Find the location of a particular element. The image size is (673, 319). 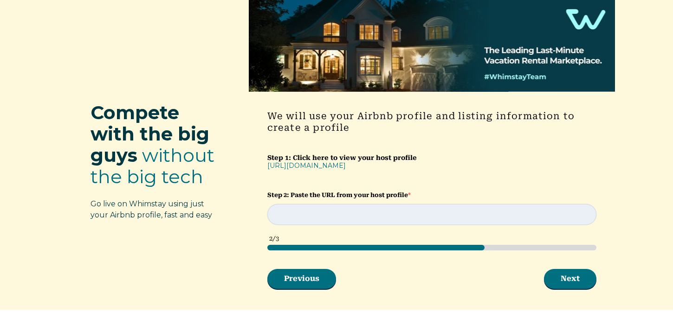

strong: Step 2: Paste the URL from your host profile is located at coordinates (338, 195).